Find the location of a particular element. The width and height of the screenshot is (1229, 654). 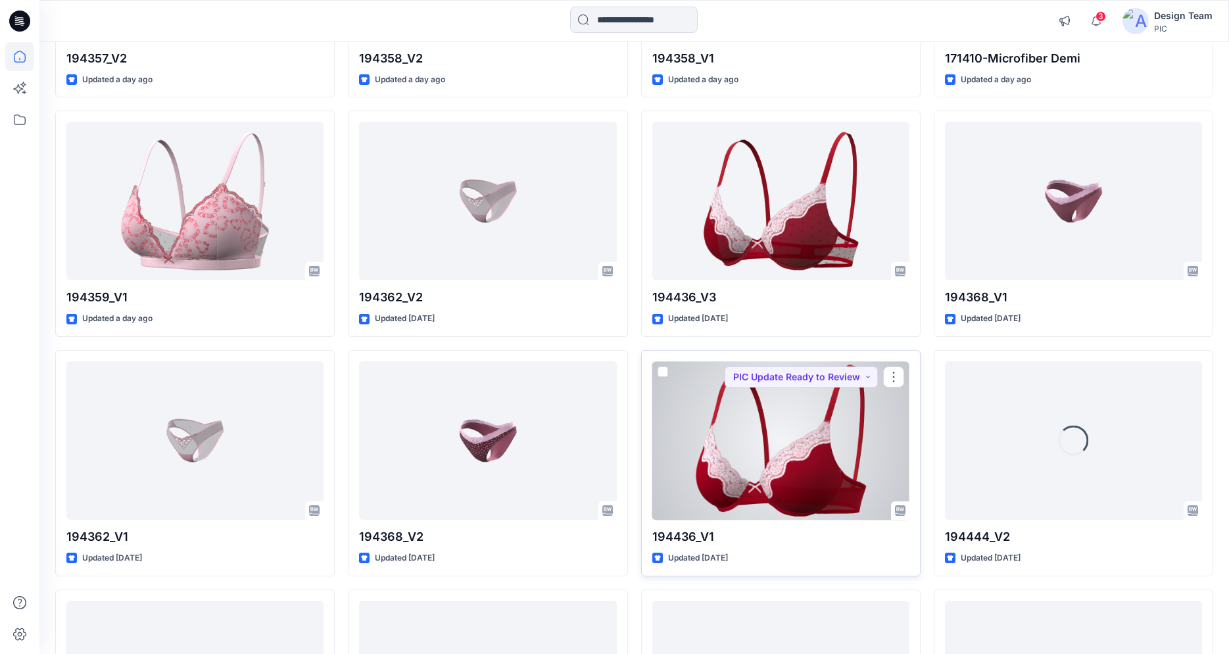

a: 194359_V1 is located at coordinates (195, 201).